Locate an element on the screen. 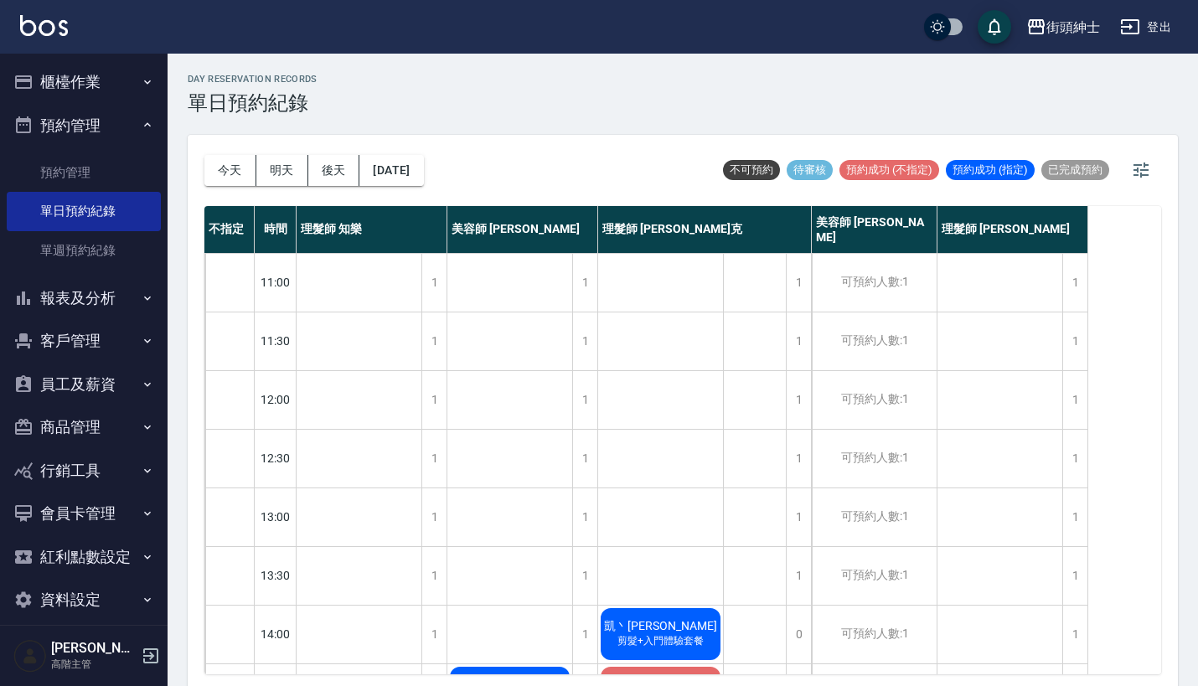 This screenshot has height=686, width=1198. span: 不可預約 is located at coordinates (751, 170).